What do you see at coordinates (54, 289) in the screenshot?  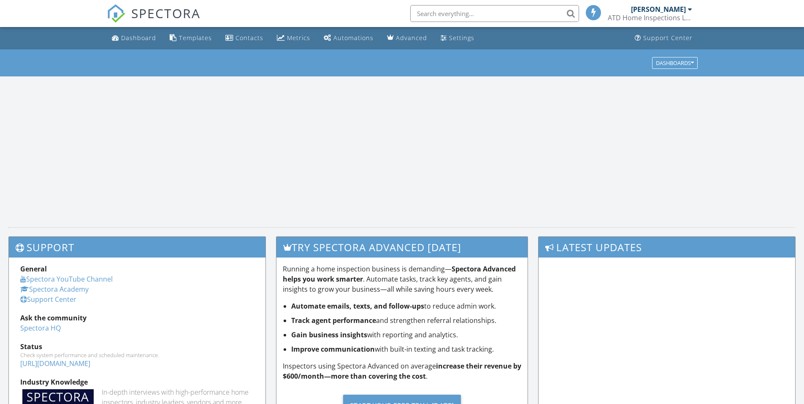 I see `a: Spectora Academy` at bounding box center [54, 289].